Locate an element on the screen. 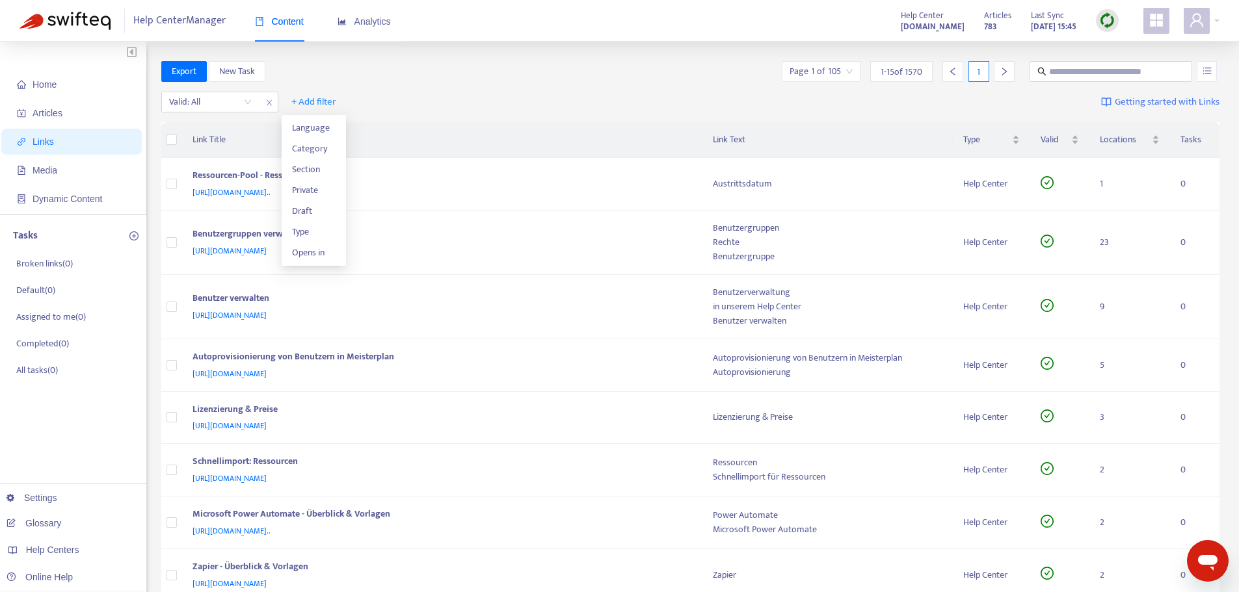  th: Tasks is located at coordinates (1194, 140).